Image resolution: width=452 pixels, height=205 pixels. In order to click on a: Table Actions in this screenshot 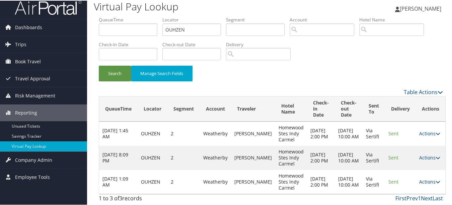, I will do `click(423, 91)`.